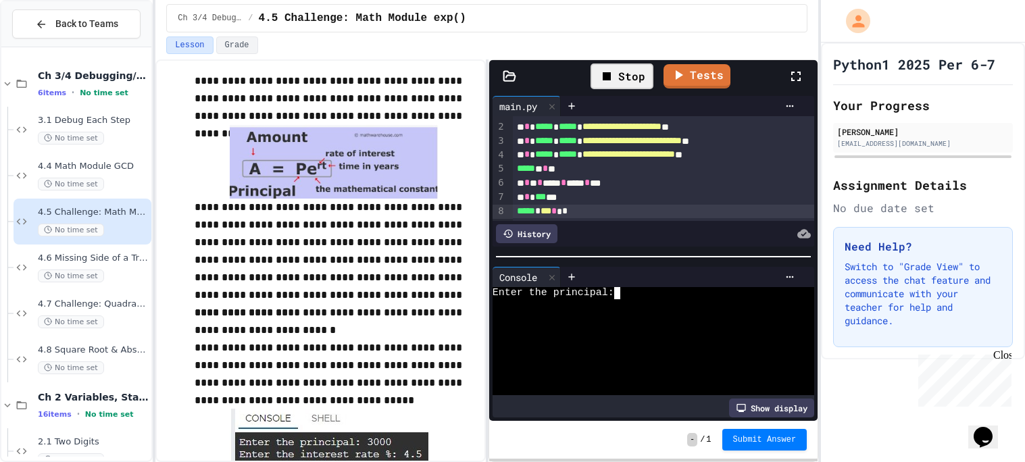 The height and width of the screenshot is (462, 1025). What do you see at coordinates (55, 414) in the screenshot?
I see `span: 16 items` at bounding box center [55, 414].